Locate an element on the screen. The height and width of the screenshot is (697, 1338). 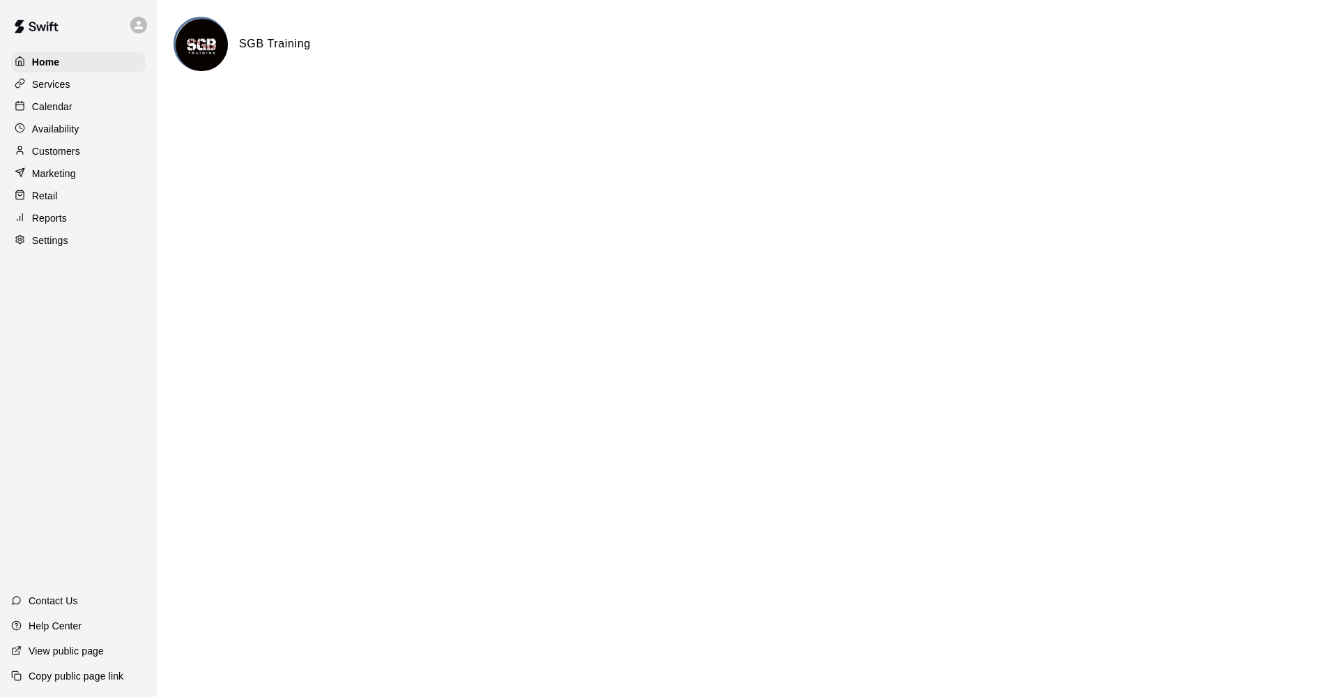
p: View public page is located at coordinates (66, 651).